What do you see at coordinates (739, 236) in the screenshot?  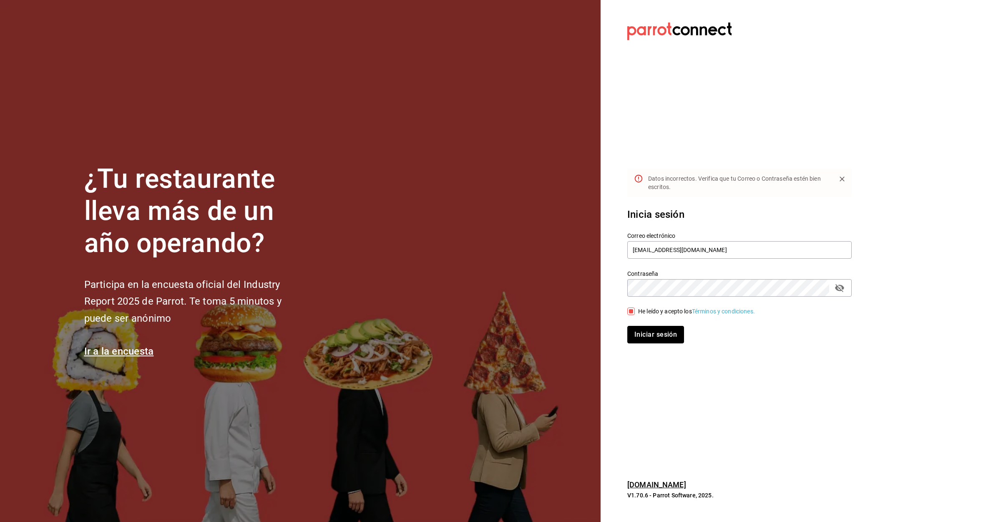 I see `label: Correo electrónico` at bounding box center [739, 236].